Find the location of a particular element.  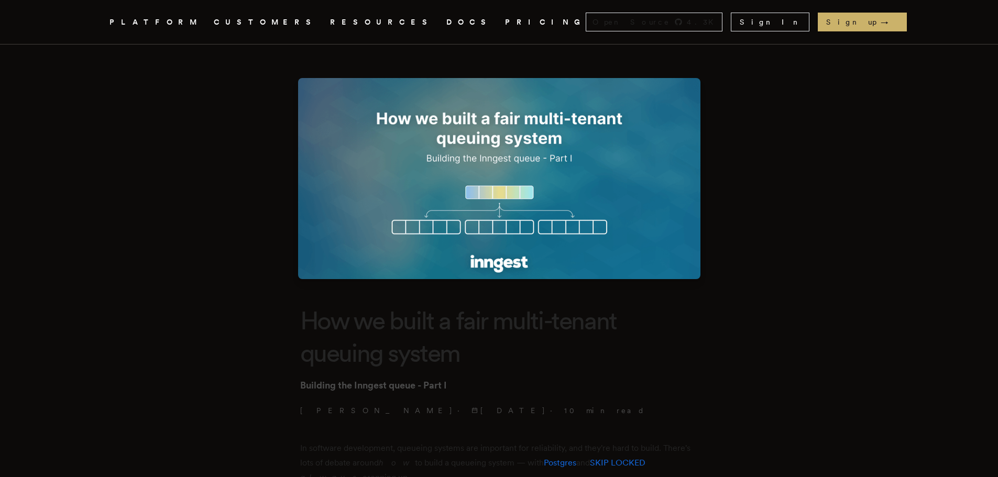

span: PLATFORM is located at coordinates (155, 22).